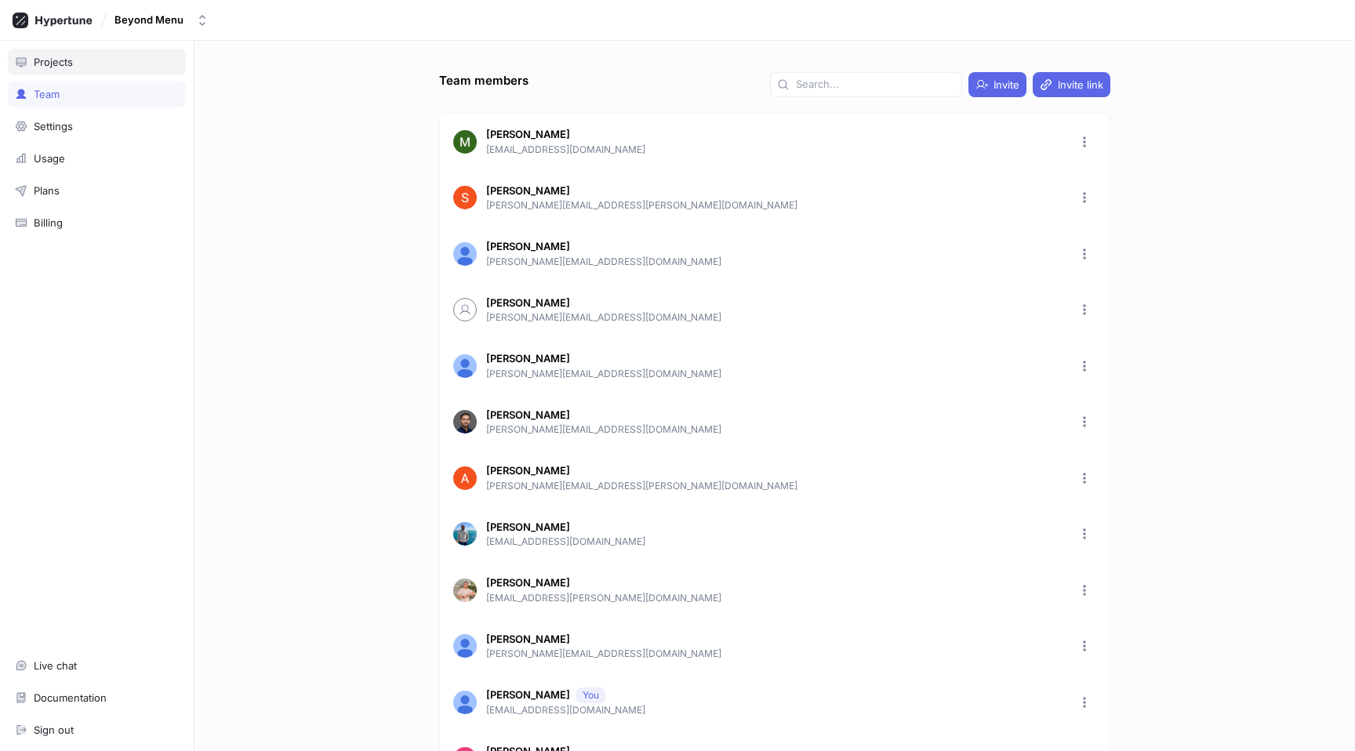 Image resolution: width=1355 pixels, height=751 pixels. I want to click on div: Live chat, so click(55, 666).